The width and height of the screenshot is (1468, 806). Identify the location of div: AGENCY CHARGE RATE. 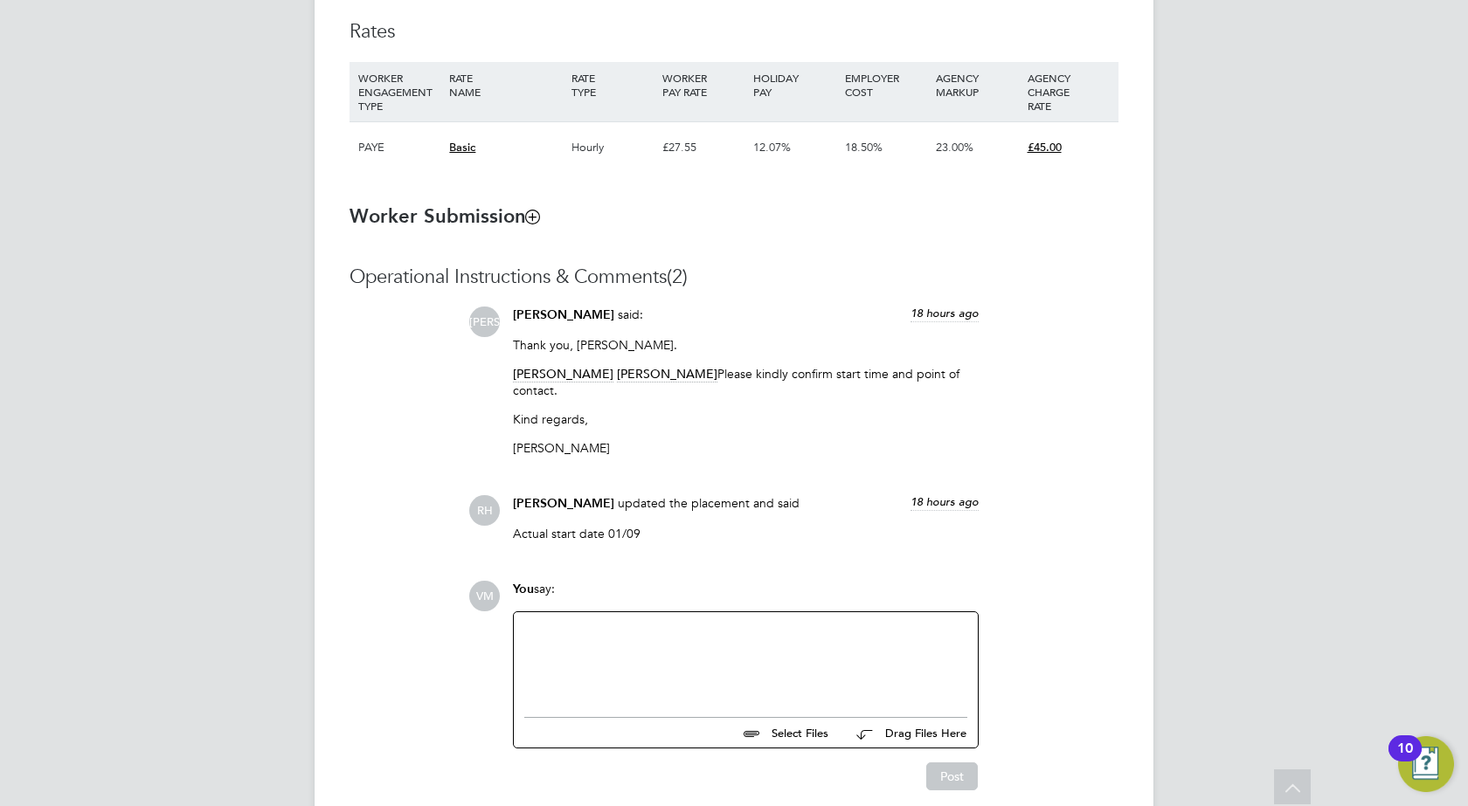
(1069, 92).